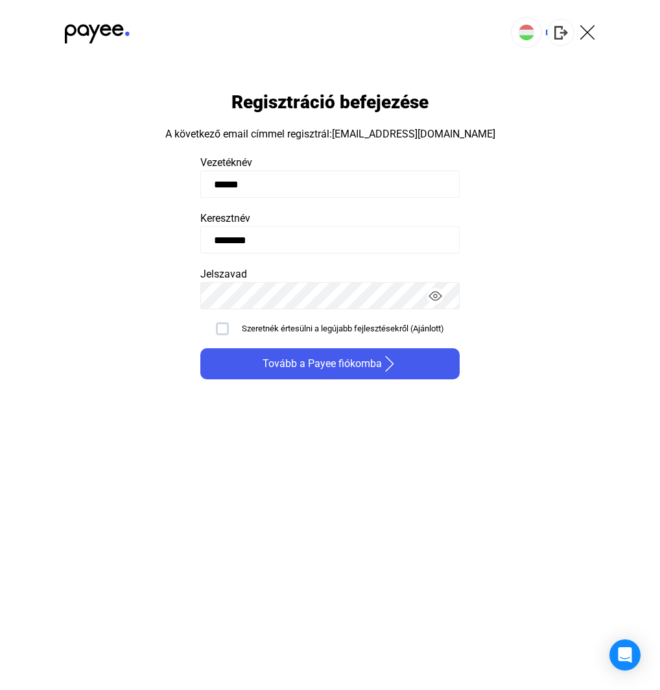 This screenshot has width=660, height=690. I want to click on h1: Regisztráció befejezése, so click(330, 102).